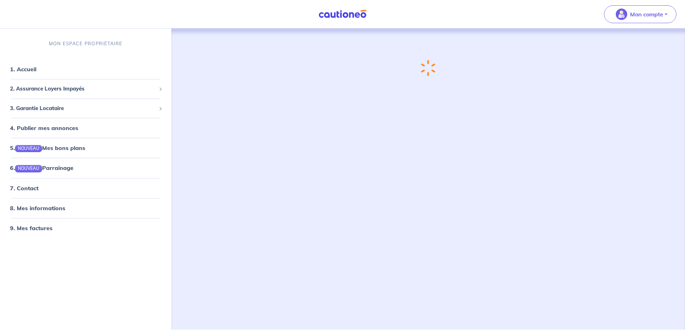  I want to click on a: 9. Mes factures, so click(31, 228).